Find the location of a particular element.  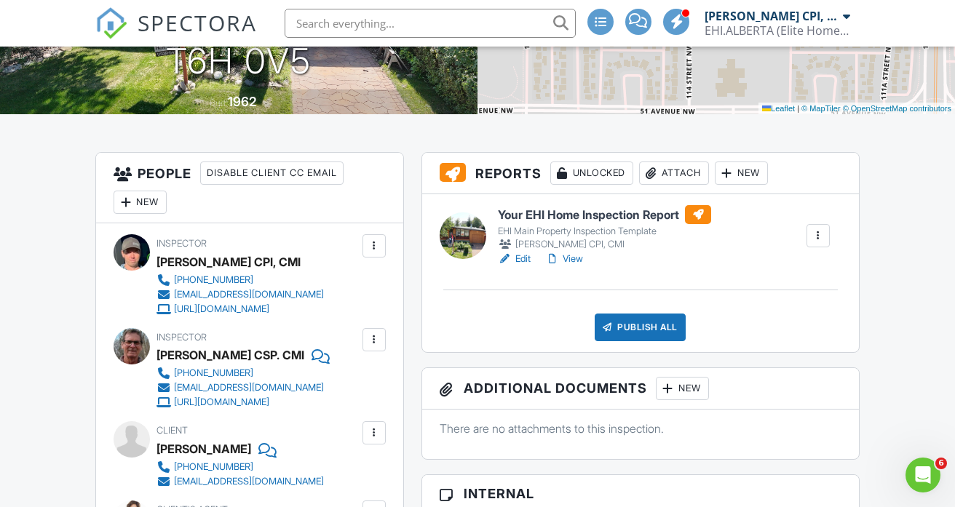

div: EHI.ALBERTA (Elite Home Inspections) is located at coordinates (777, 31).